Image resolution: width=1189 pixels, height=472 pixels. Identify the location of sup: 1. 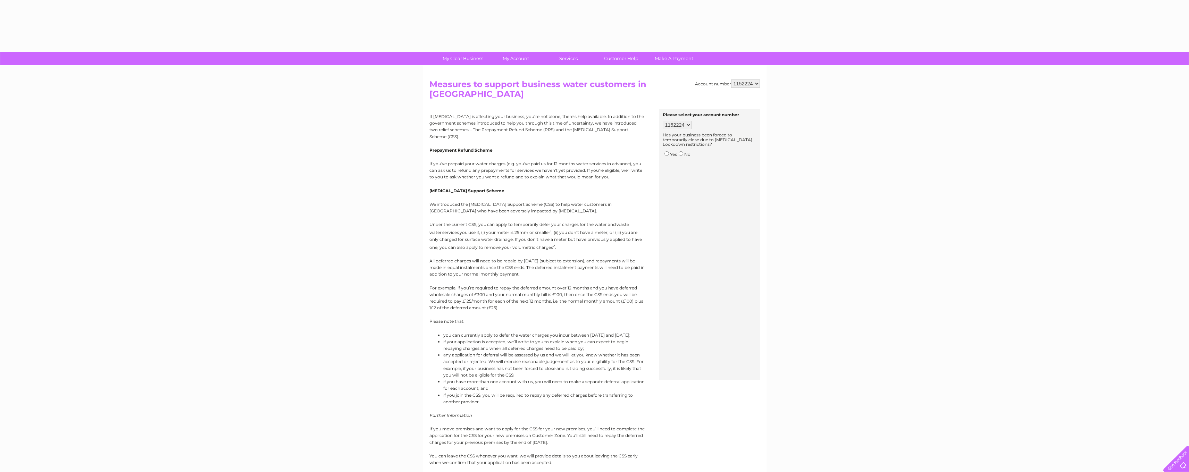
(551, 231).